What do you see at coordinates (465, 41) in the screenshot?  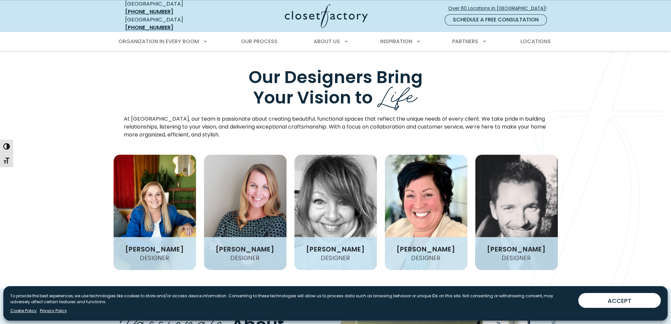 I see `span: Partners` at bounding box center [465, 41].